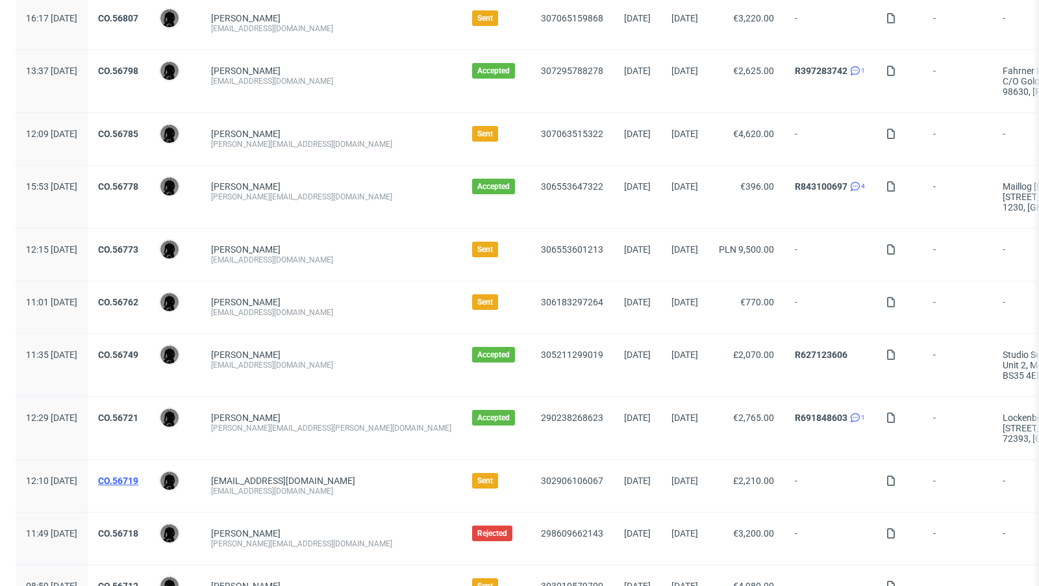  I want to click on a: 307065159868, so click(572, 18).